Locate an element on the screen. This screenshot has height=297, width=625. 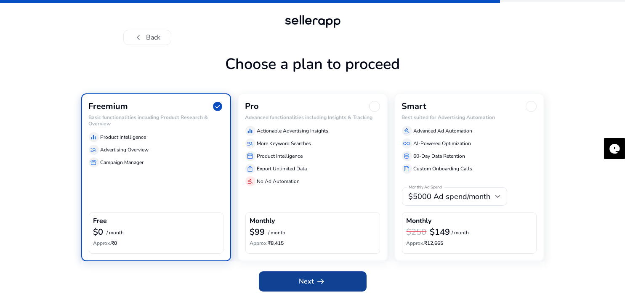
h1: Choose a plan to proceed is located at coordinates (313, 74).